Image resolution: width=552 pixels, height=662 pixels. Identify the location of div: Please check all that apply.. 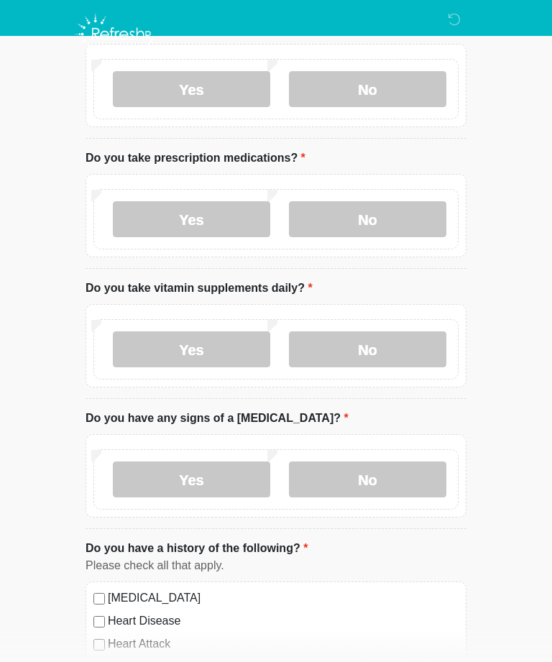
(276, 566).